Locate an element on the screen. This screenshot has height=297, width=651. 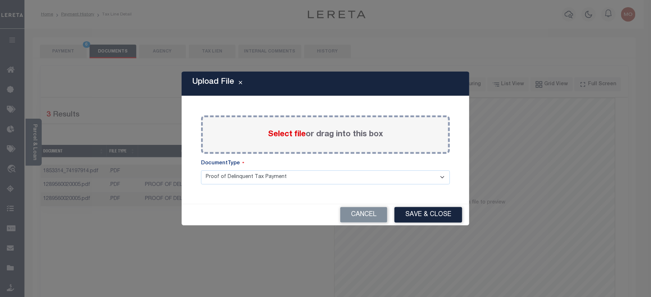
button: Save & Close is located at coordinates (428, 215).